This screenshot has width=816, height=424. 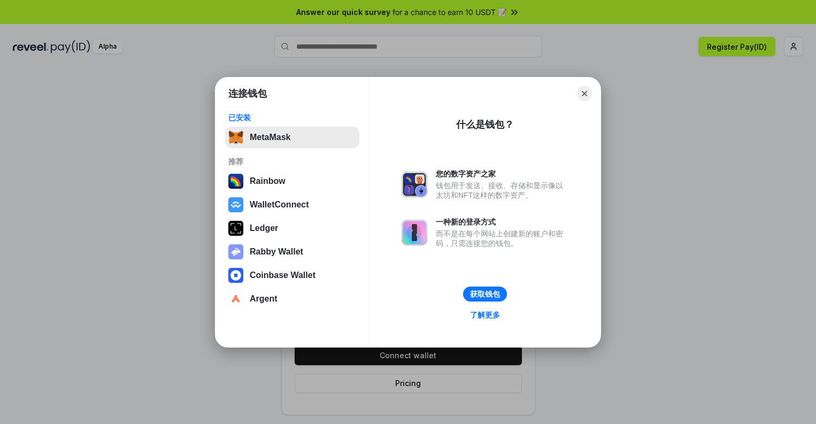 I want to click on button: WalletConnect, so click(x=292, y=205).